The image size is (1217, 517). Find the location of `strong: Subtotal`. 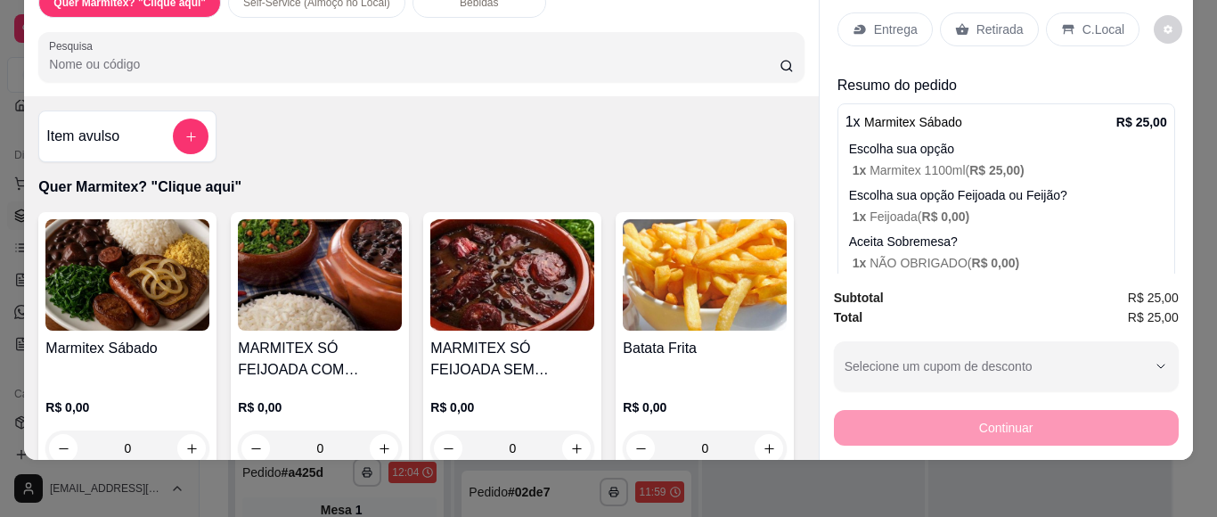

strong: Subtotal is located at coordinates (859, 297).